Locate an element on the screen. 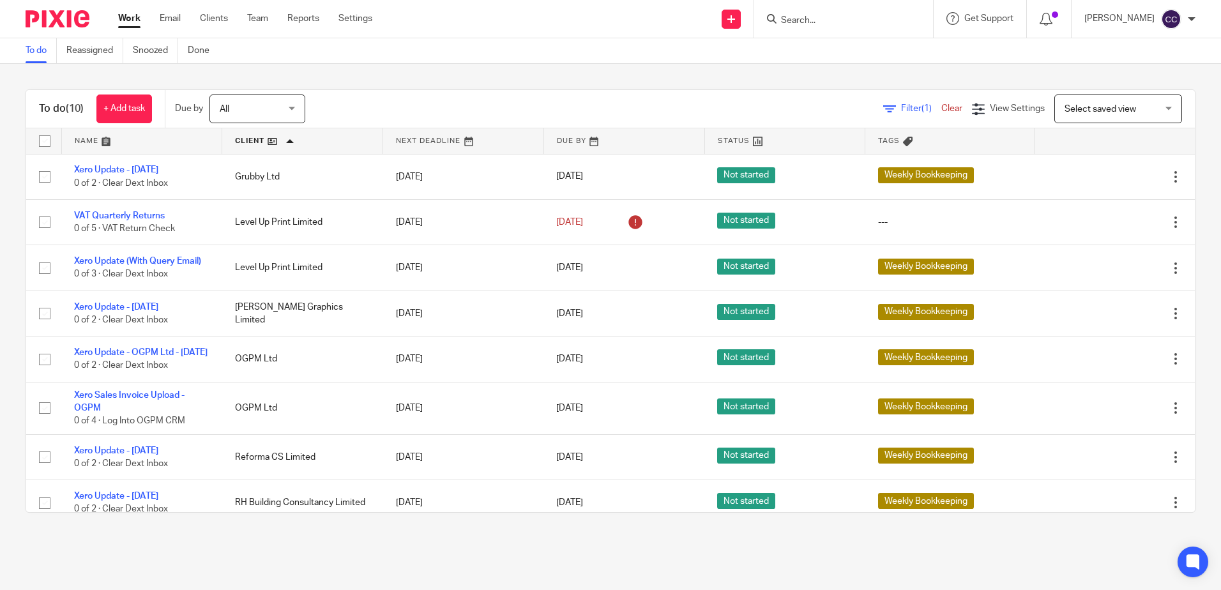 This screenshot has height=590, width=1221. span: Get Support is located at coordinates (989, 19).